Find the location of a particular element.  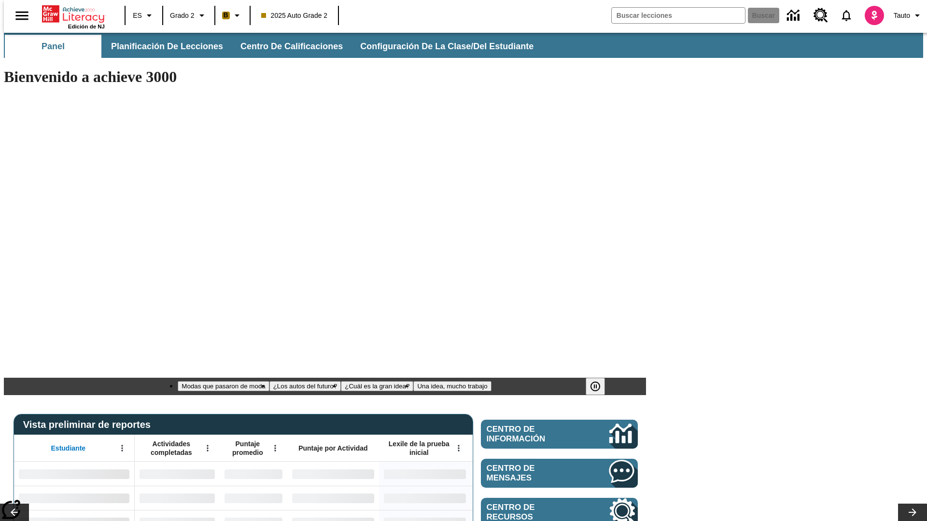

button: Perfil/Configuración is located at coordinates (908, 15).